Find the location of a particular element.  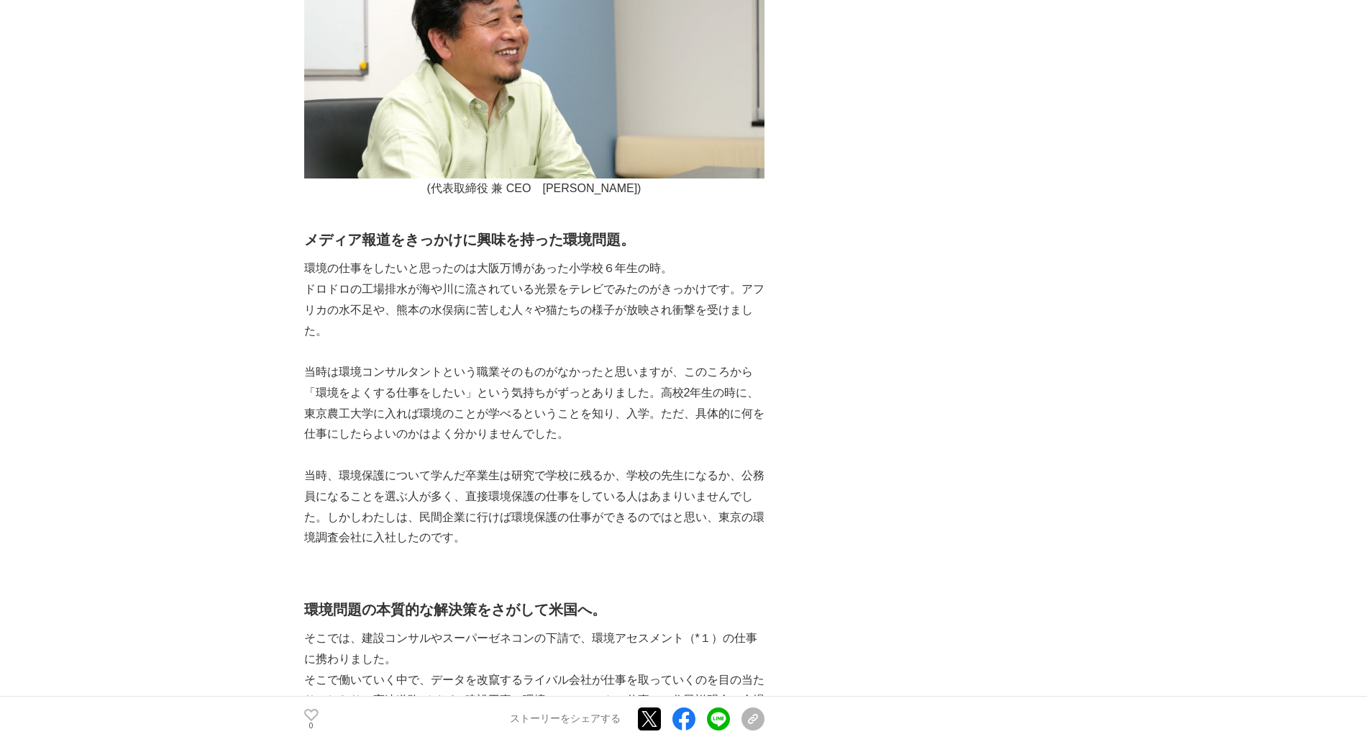

p: 当時、環境保護について学んだ卒業生は研究で学校に残るか、学校の先生になるか、公務員になることを選ぶ人が多く、直接環境保護の仕事をしている人はあまりいませんでした。しかしわたしは、民間企業に行けば... is located at coordinates (534, 506).